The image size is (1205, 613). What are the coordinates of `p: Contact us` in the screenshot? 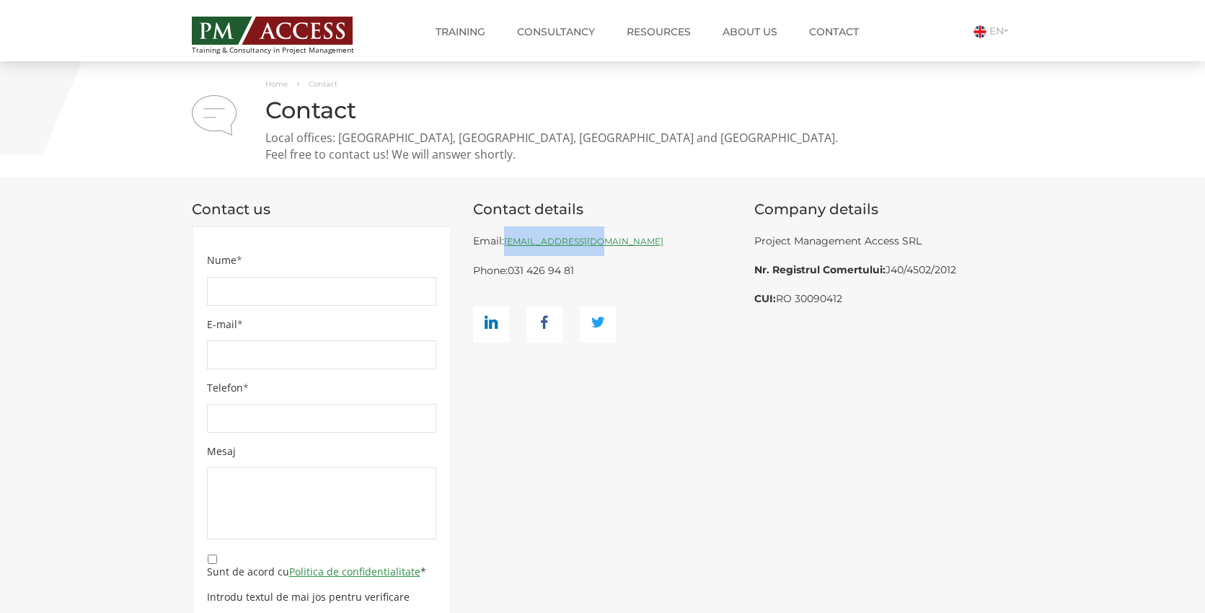 It's located at (322, 209).